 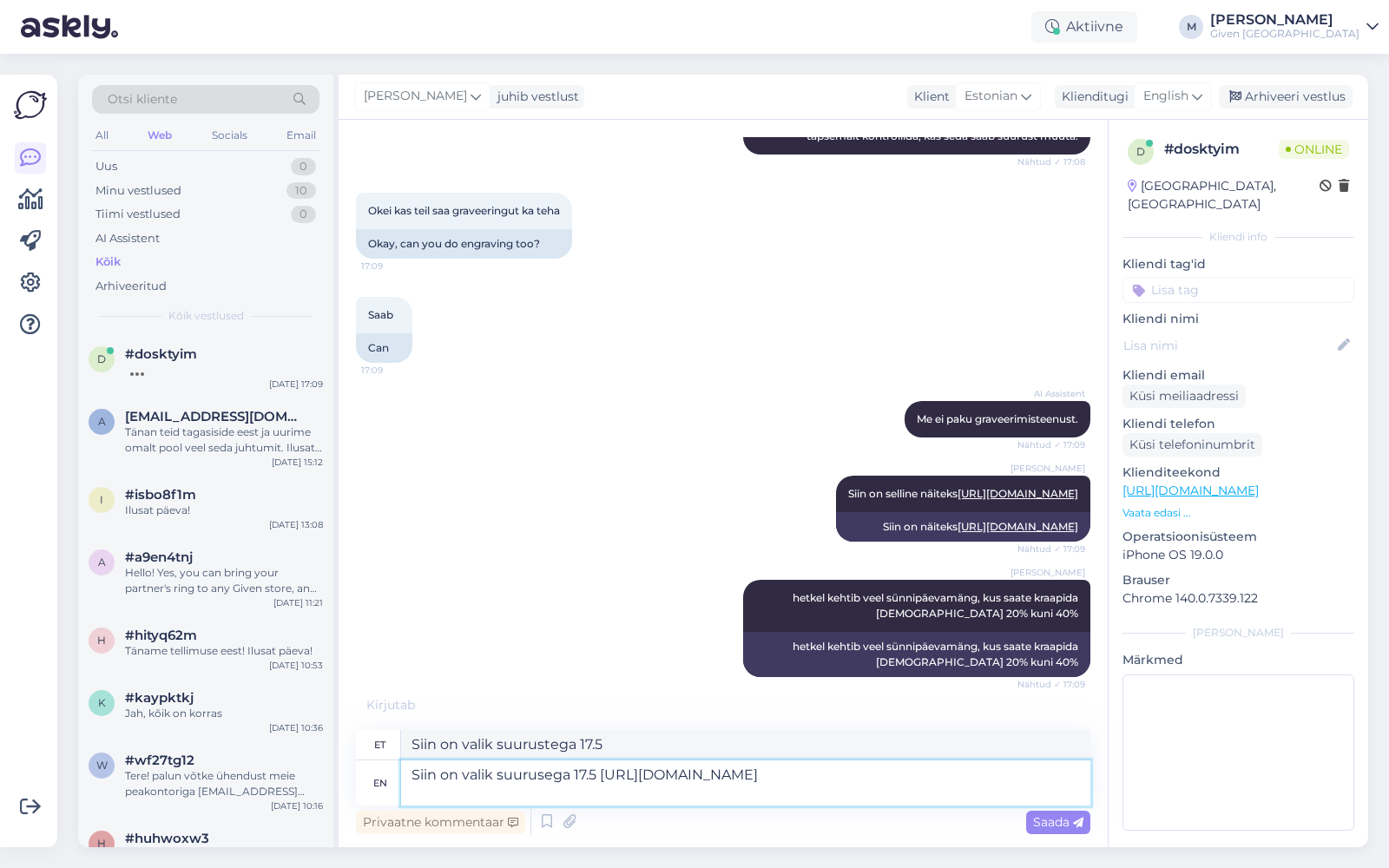 I want to click on span: Anastassia.kostyuchenko@gmail.com, so click(x=215, y=417).